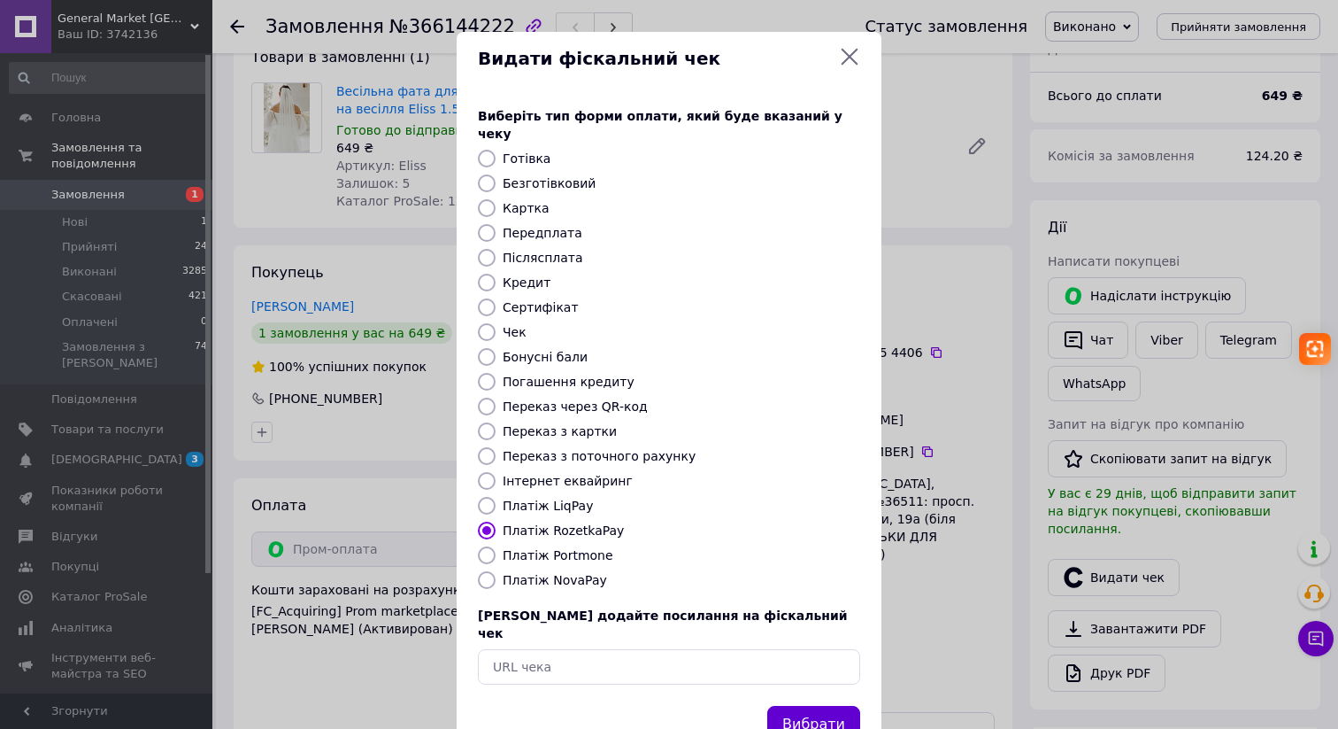 This screenshot has height=729, width=1338. What do you see at coordinates (558, 555) in the screenshot?
I see `label: Платіж Portmone` at bounding box center [558, 555].